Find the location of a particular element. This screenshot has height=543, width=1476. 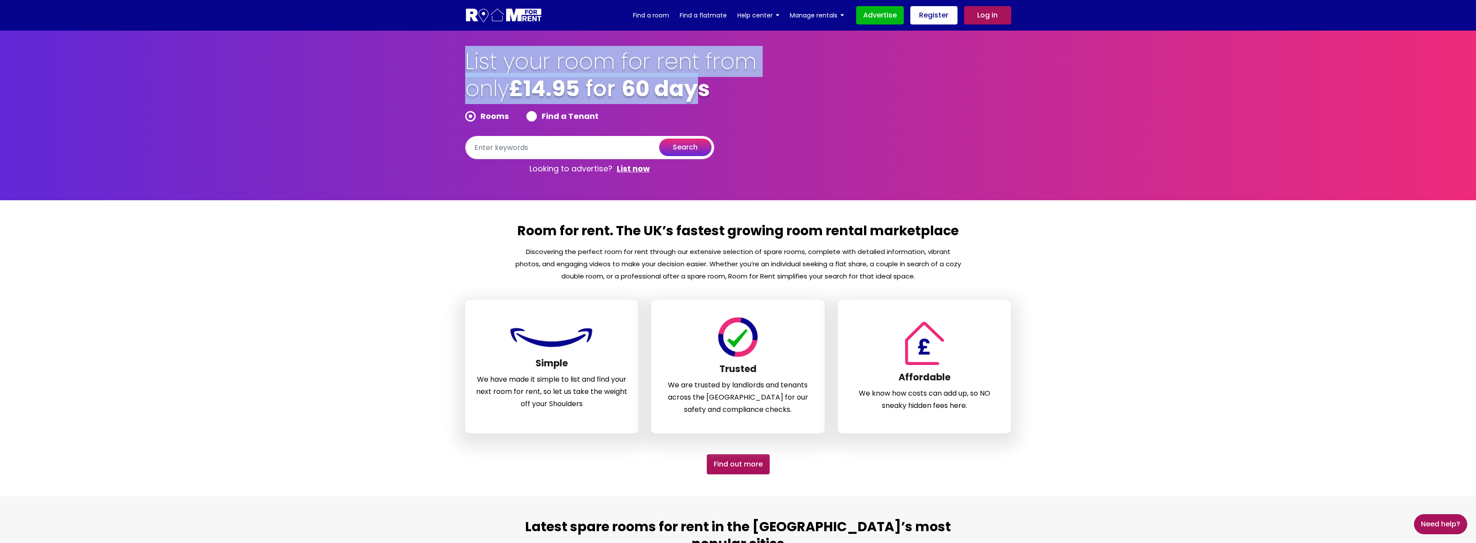

img: Logo for Room for Rent, featuring a welcoming design with a house icon and modern typography is located at coordinates (504, 15).